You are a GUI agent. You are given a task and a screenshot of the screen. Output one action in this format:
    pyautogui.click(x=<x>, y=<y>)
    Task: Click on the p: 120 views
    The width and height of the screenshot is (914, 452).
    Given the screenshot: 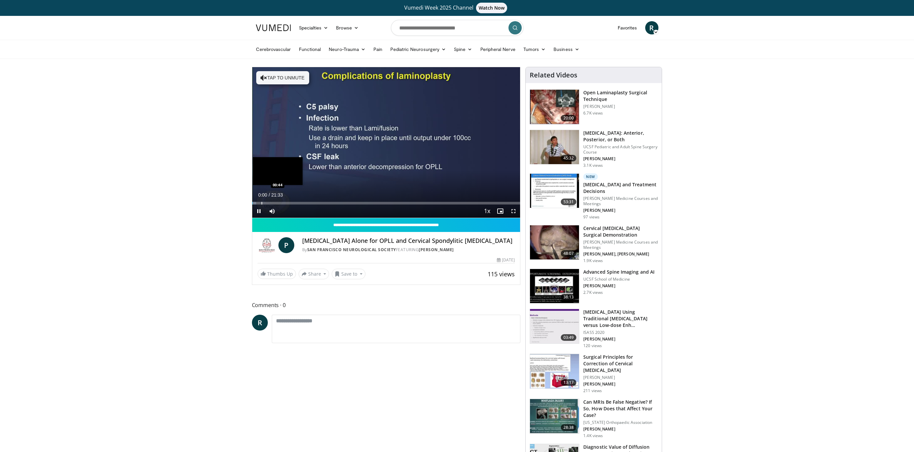 What is the action you would take?
    pyautogui.click(x=593, y=346)
    